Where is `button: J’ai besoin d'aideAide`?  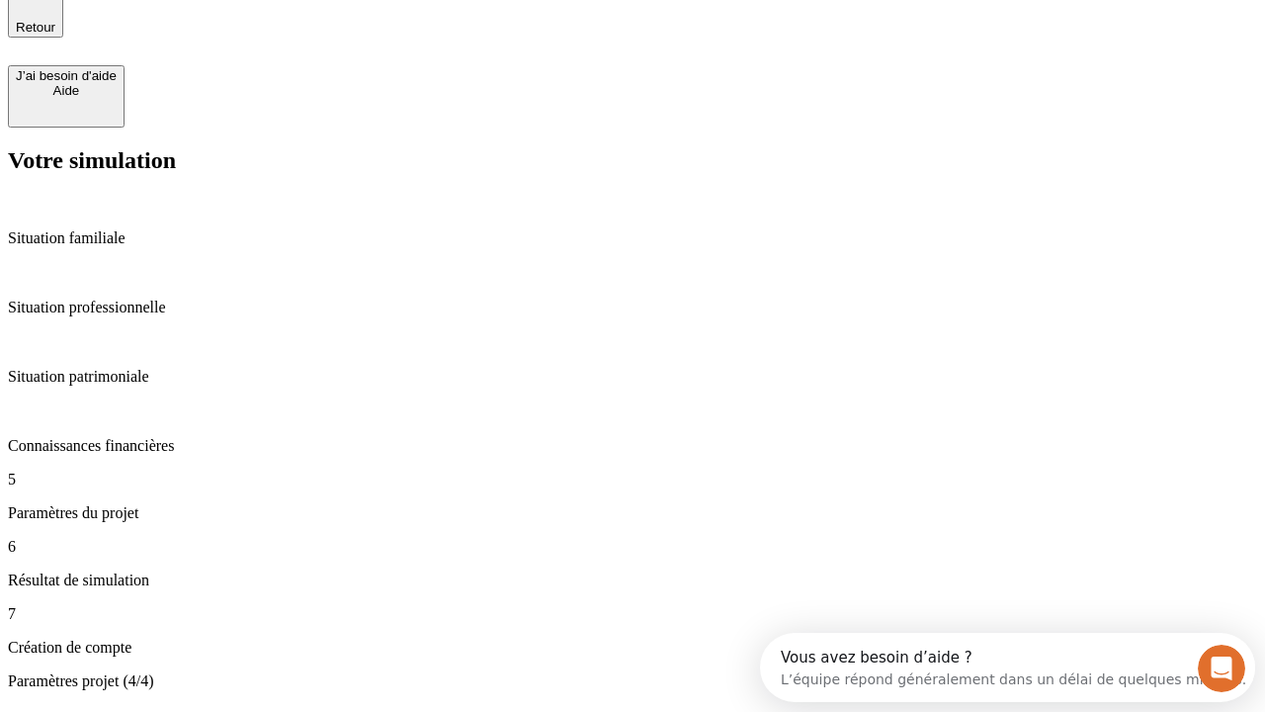 button: J’ai besoin d'aideAide is located at coordinates (66, 96).